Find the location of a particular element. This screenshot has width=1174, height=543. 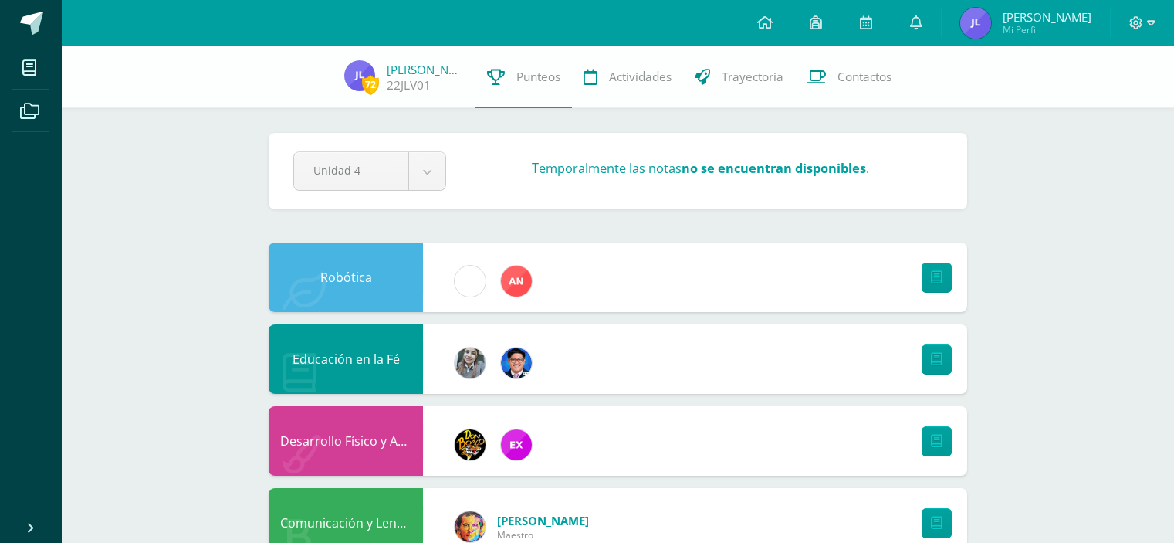

img: 21dcd0747afb1b787494880446b9b401.png is located at coordinates (470, 445).